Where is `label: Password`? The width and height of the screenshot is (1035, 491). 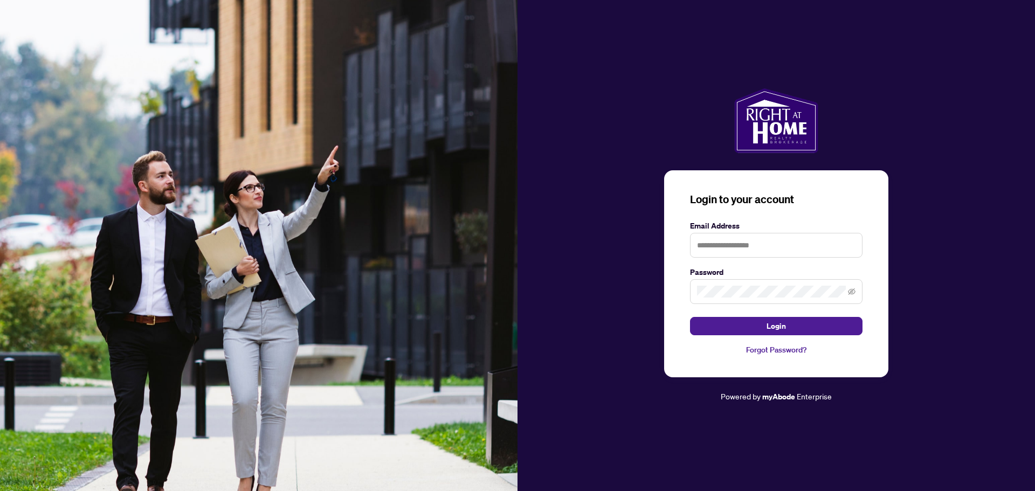
label: Password is located at coordinates (776, 272).